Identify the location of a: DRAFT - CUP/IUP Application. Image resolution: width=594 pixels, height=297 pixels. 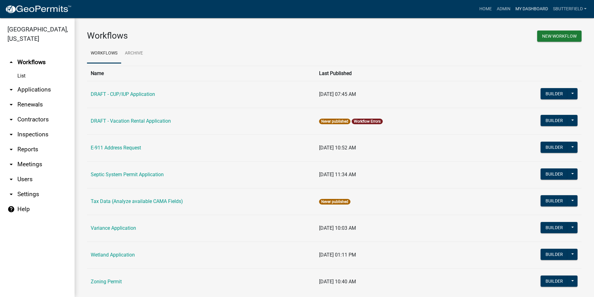
(123, 94).